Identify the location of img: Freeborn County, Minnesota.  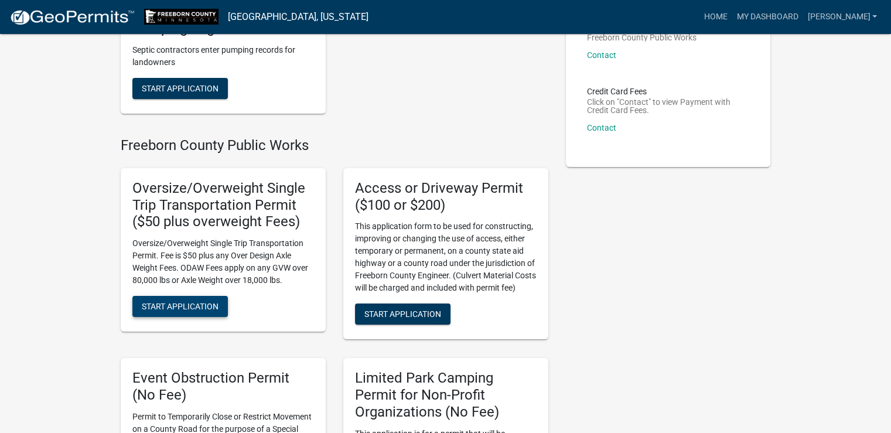
(181, 16).